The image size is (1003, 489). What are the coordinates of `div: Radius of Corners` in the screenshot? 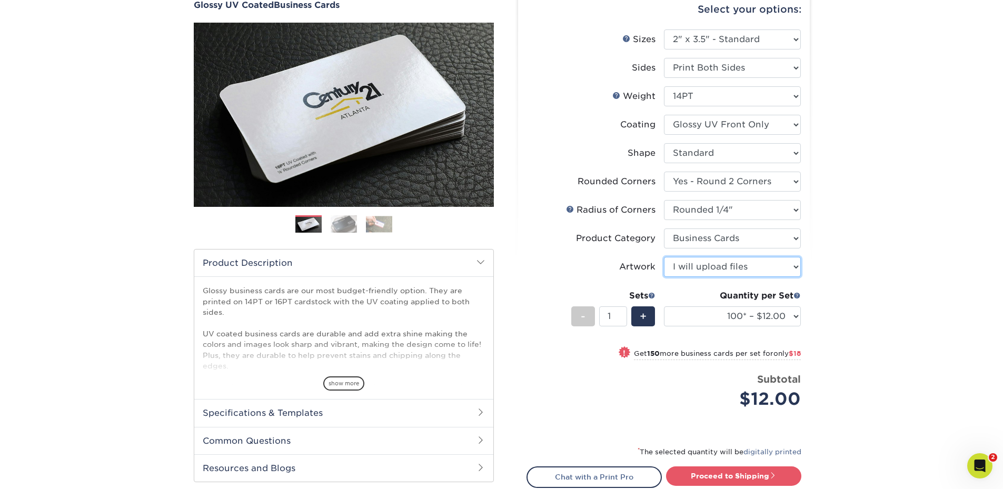 It's located at (611, 210).